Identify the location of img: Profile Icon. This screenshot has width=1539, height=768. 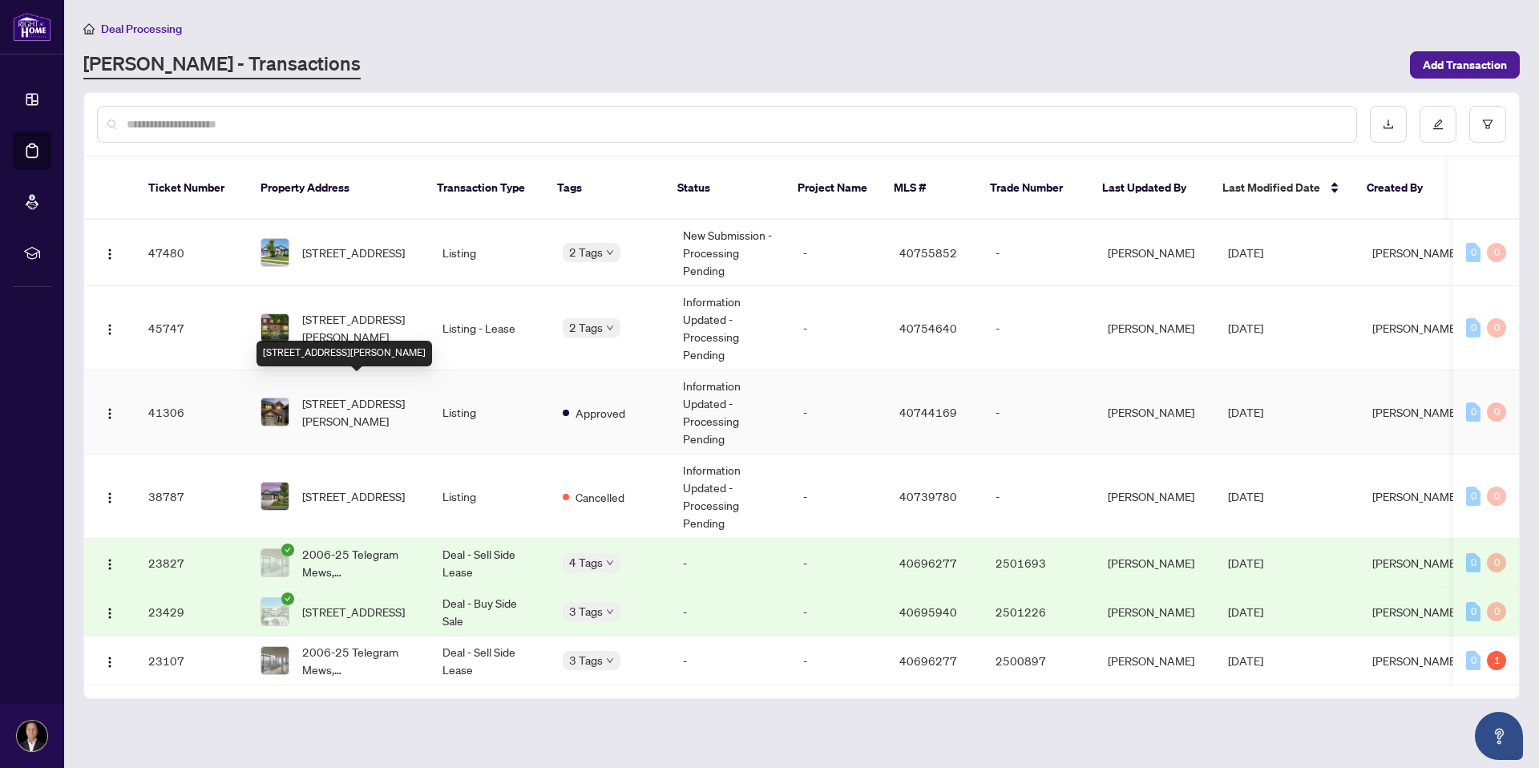
(32, 736).